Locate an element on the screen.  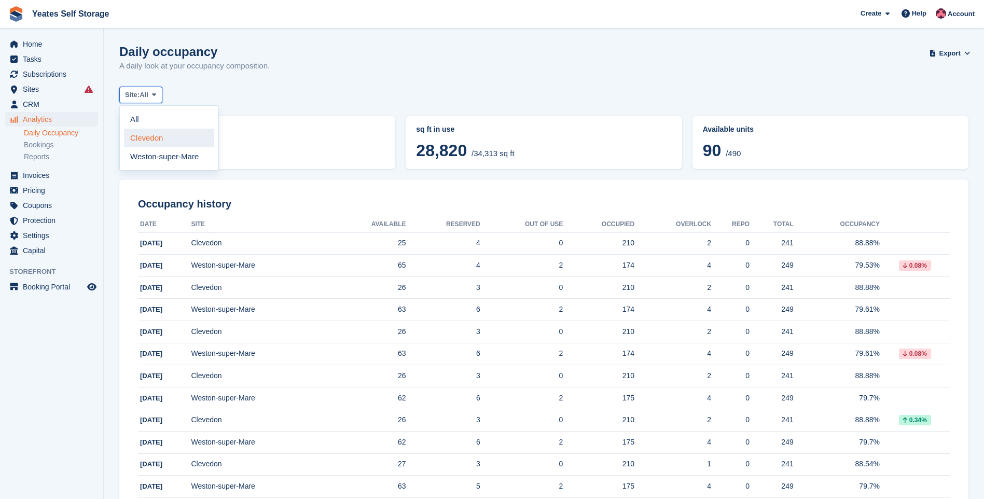
a: All is located at coordinates (169, 119).